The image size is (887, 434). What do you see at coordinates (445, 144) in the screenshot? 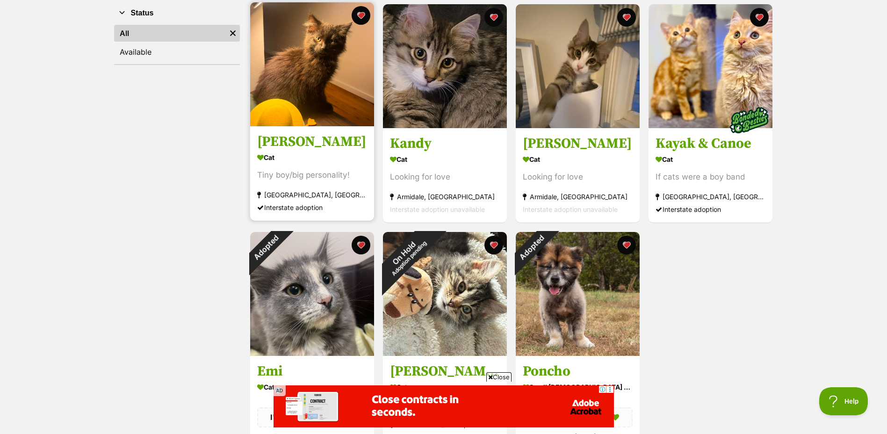
I see `h3: Kandy` at bounding box center [445, 144].